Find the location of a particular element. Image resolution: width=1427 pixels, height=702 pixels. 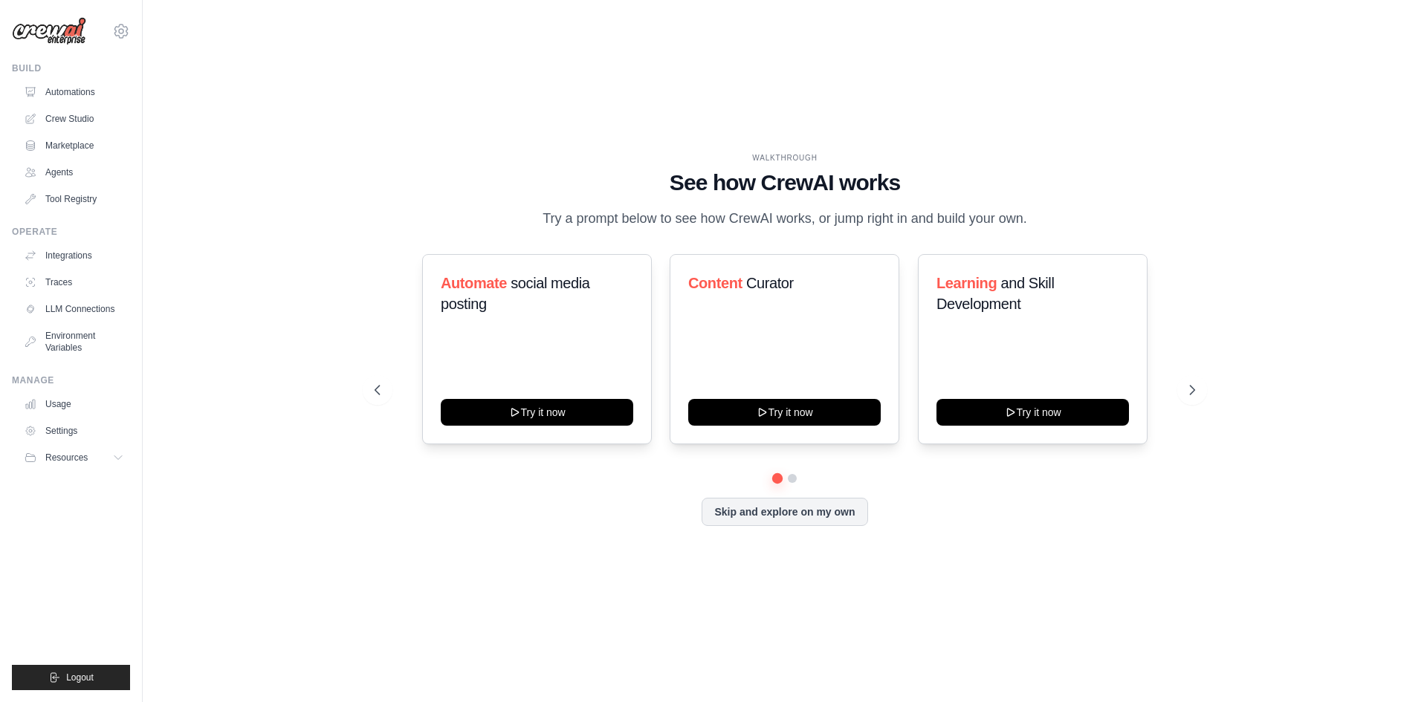

div: Build is located at coordinates (71, 68).